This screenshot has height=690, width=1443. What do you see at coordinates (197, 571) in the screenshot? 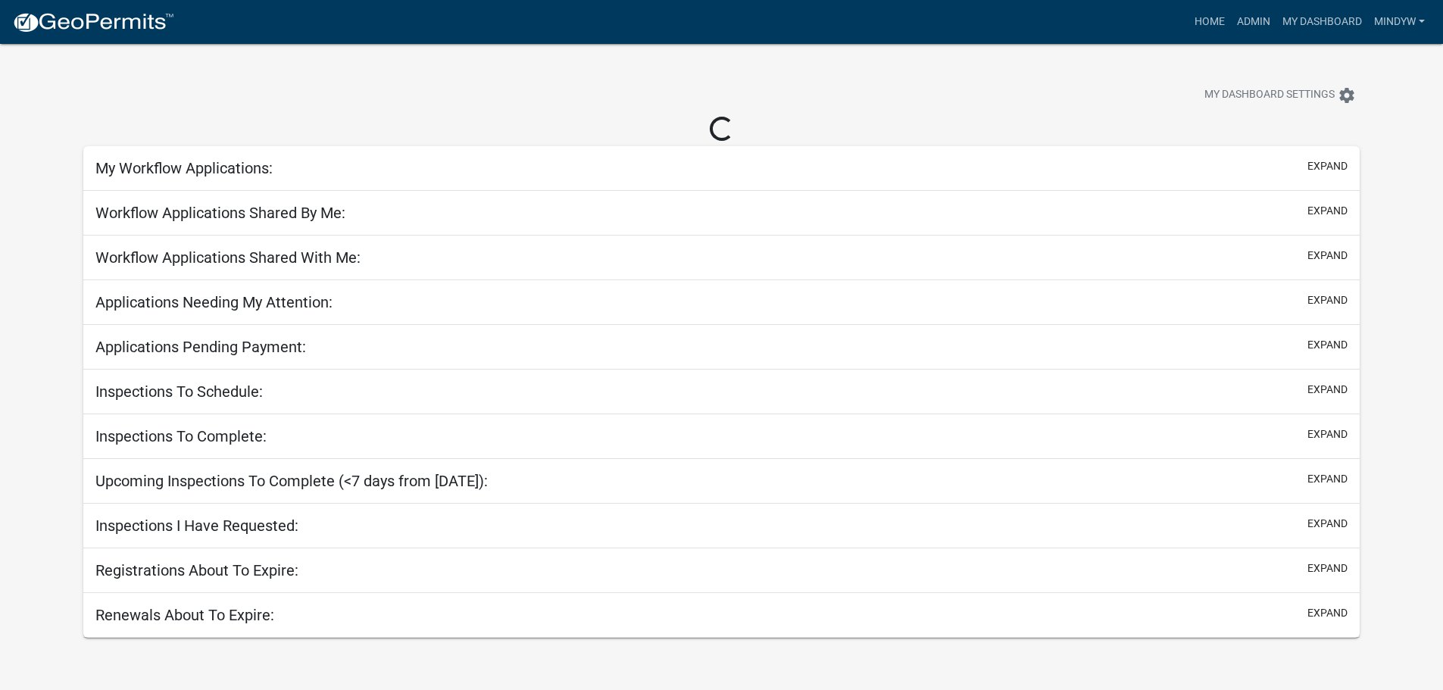
I see `h5: Registrations About To Expire:` at bounding box center [197, 571].